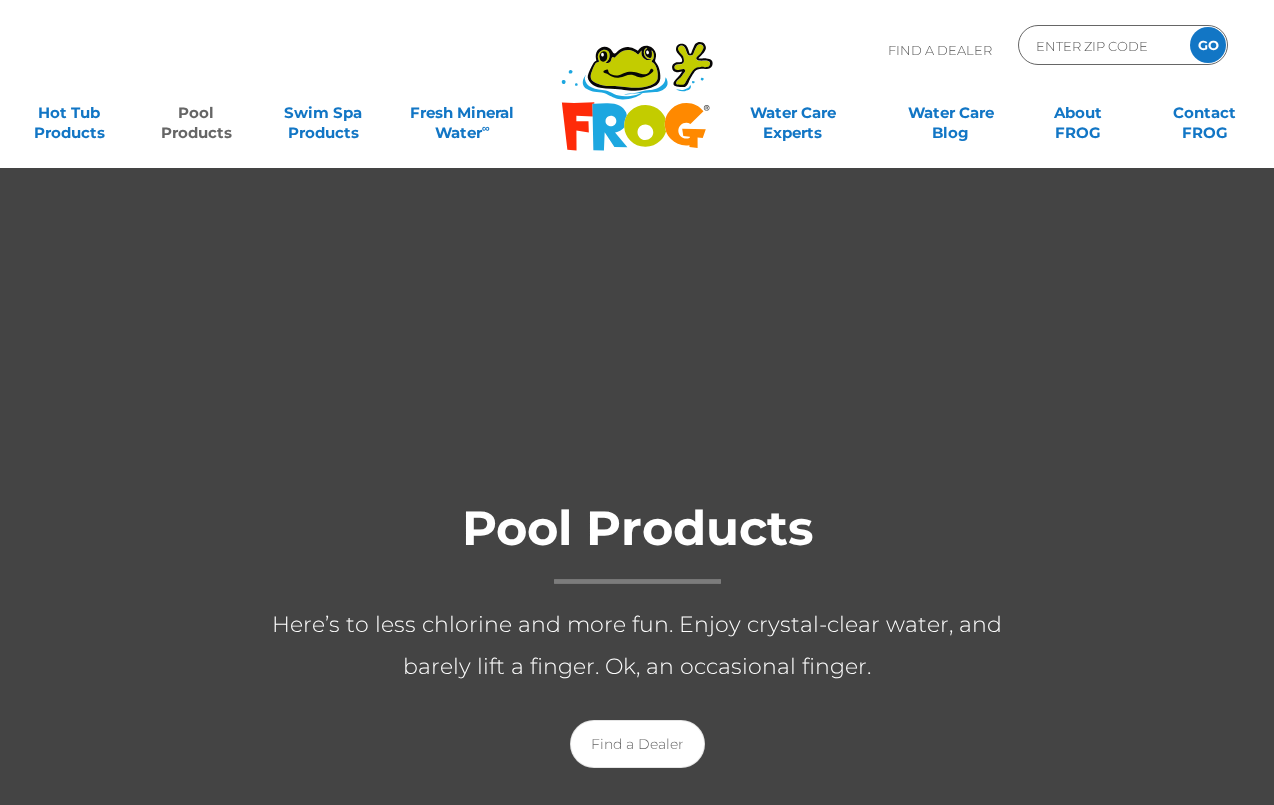 The height and width of the screenshot is (805, 1274). What do you see at coordinates (462, 113) in the screenshot?
I see `a: Fresh MineralWater∞` at bounding box center [462, 113].